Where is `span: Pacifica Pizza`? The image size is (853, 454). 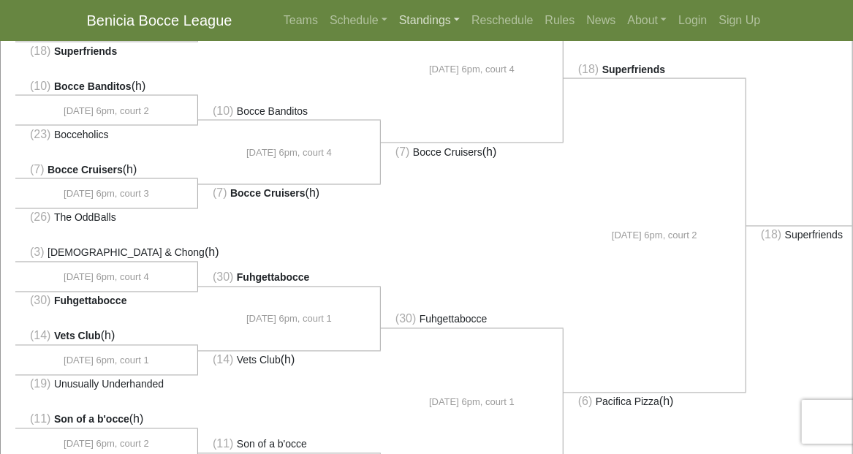
span: Pacifica Pizza is located at coordinates (628, 402).